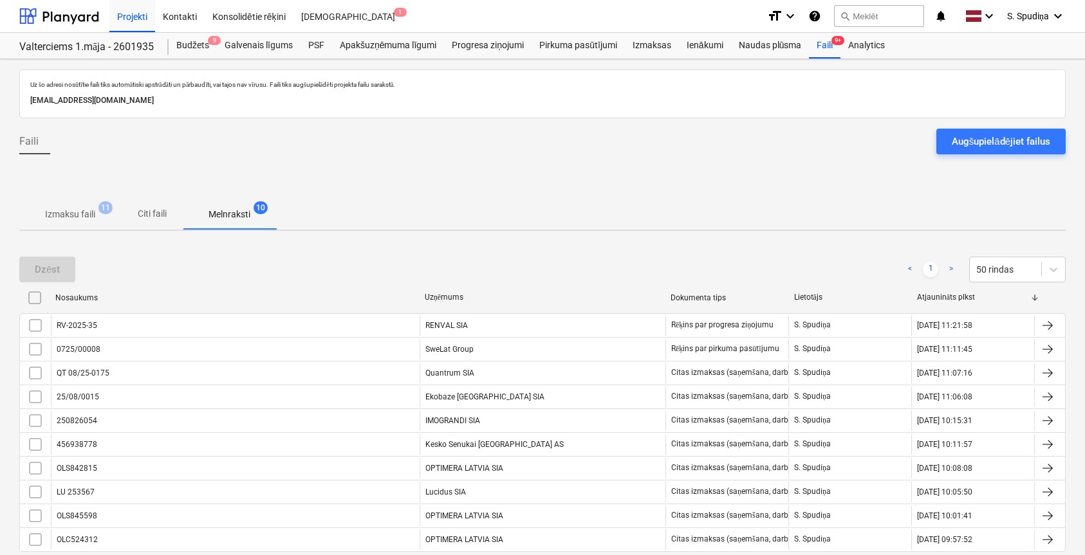 The image size is (1085, 555). Describe the element at coordinates (824, 46) in the screenshot. I see `a: Faili9+` at that location.